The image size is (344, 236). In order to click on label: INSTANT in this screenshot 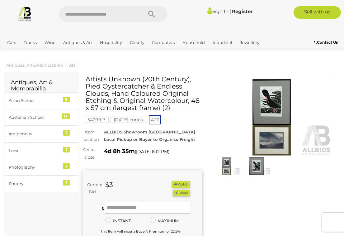, I will do `click(118, 220)`.